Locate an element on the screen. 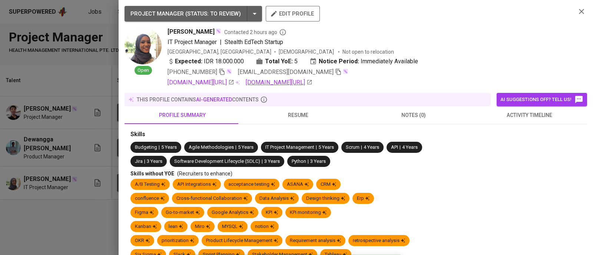 The image size is (593, 255). span: PROJECT MANAGER is located at coordinates (157, 14).